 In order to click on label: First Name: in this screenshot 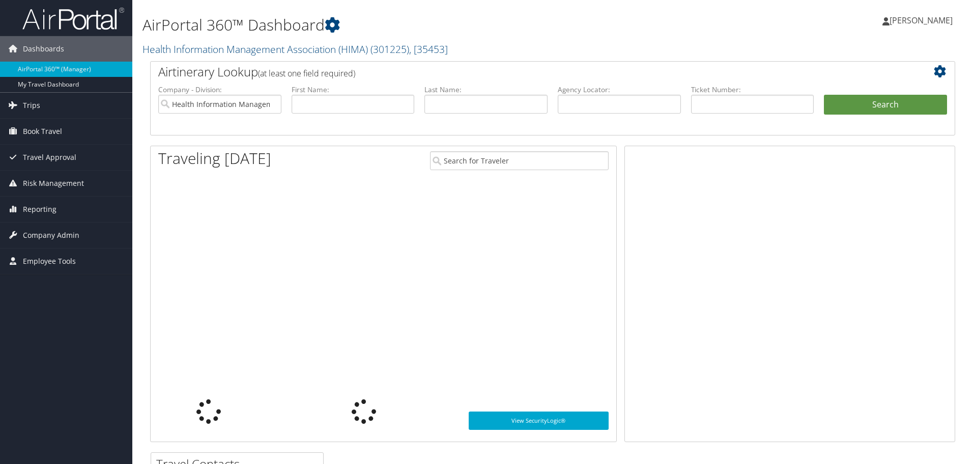, I will do `click(353, 90)`.